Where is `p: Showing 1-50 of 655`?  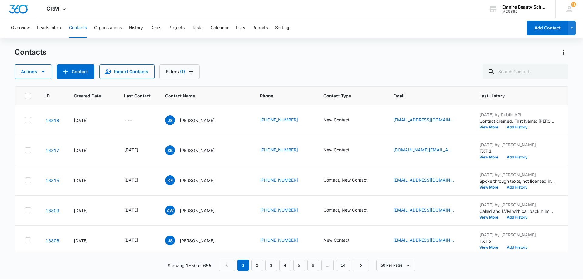
p: Showing 1-50 of 655 is located at coordinates (189, 265).